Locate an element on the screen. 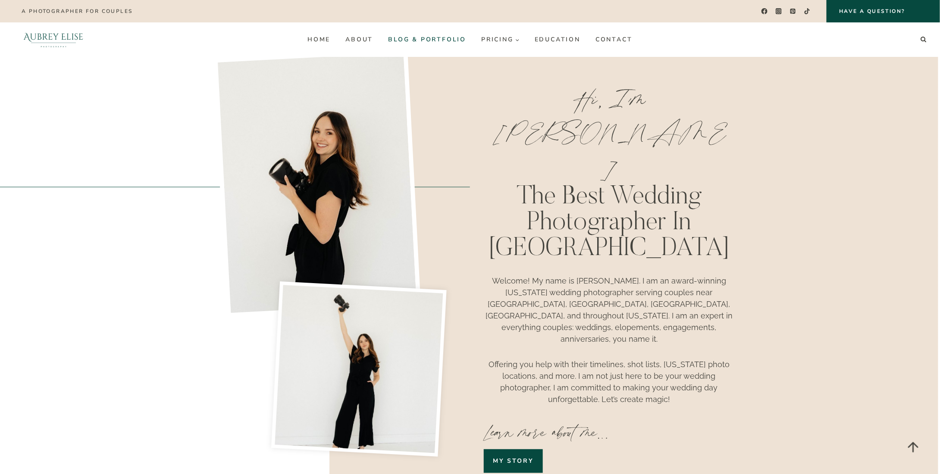 The width and height of the screenshot is (940, 474). a: Contact is located at coordinates (614, 40).